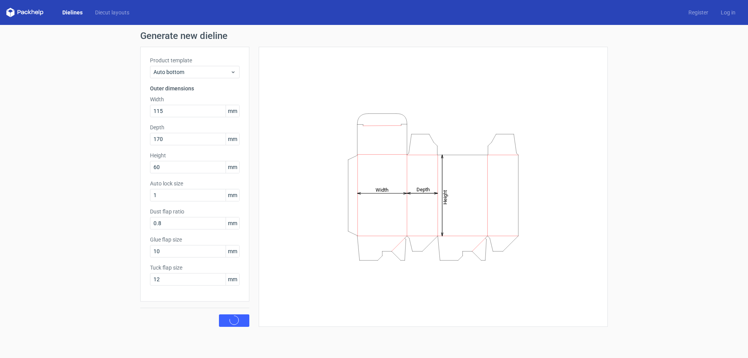 This screenshot has width=748, height=358. Describe the element at coordinates (195, 240) in the screenshot. I see `label: Glue flap size` at that location.